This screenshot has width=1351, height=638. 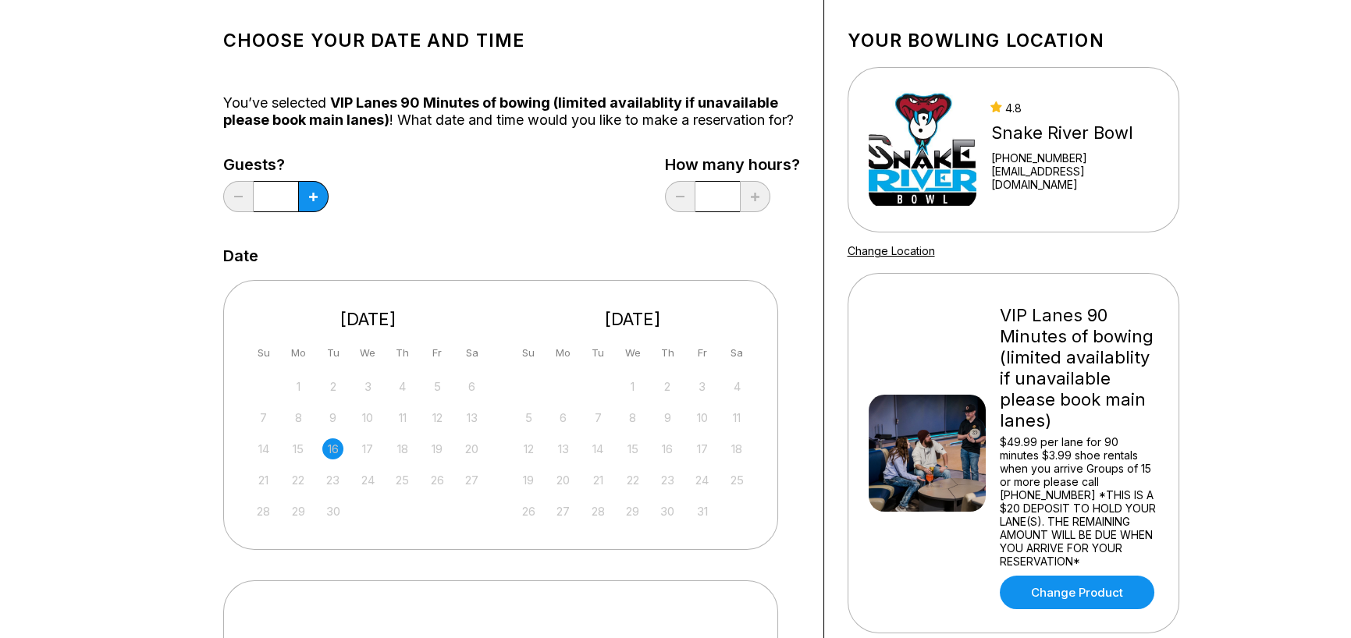 I want to click on div: Not available Monday, October 13th, 2025, so click(x=563, y=449).